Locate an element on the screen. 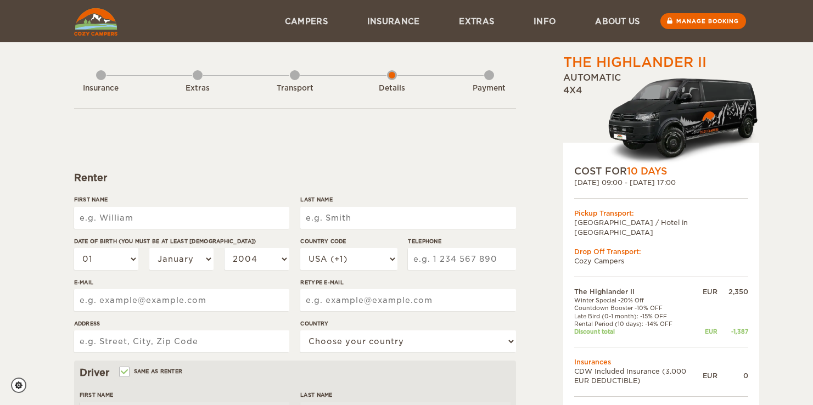 The image size is (813, 405). label: Retype E-mail is located at coordinates (408, 282).